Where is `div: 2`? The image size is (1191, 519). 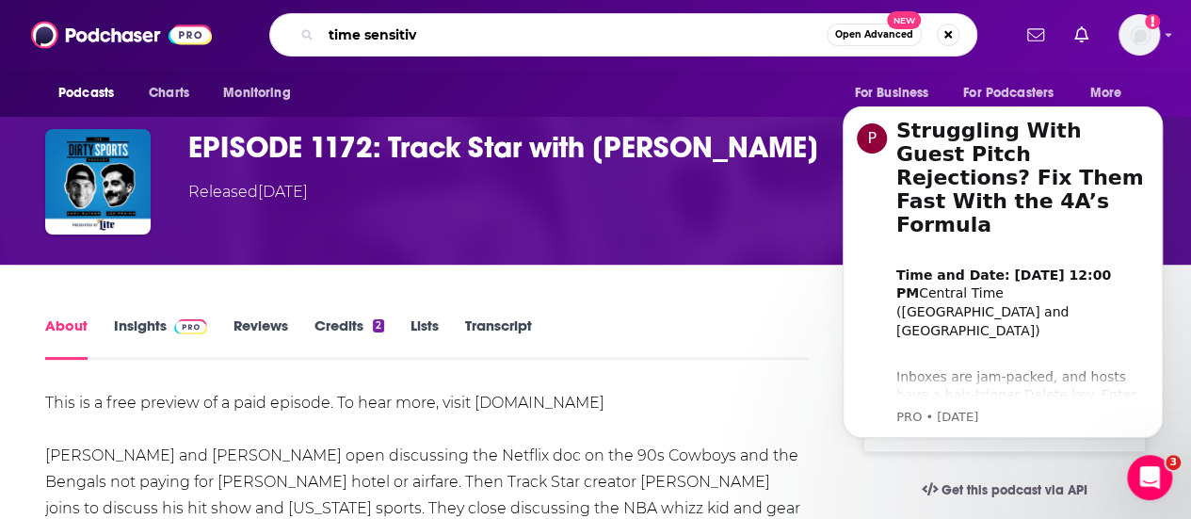
div: 2 is located at coordinates (378, 326).